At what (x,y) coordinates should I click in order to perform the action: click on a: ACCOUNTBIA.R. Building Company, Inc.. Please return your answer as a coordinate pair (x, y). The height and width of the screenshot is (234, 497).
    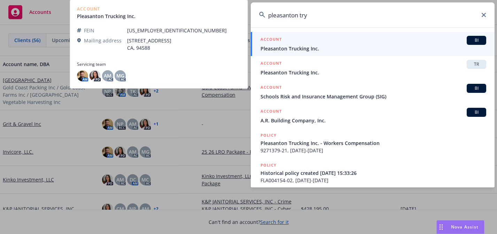
    Looking at the image, I should click on (373, 116).